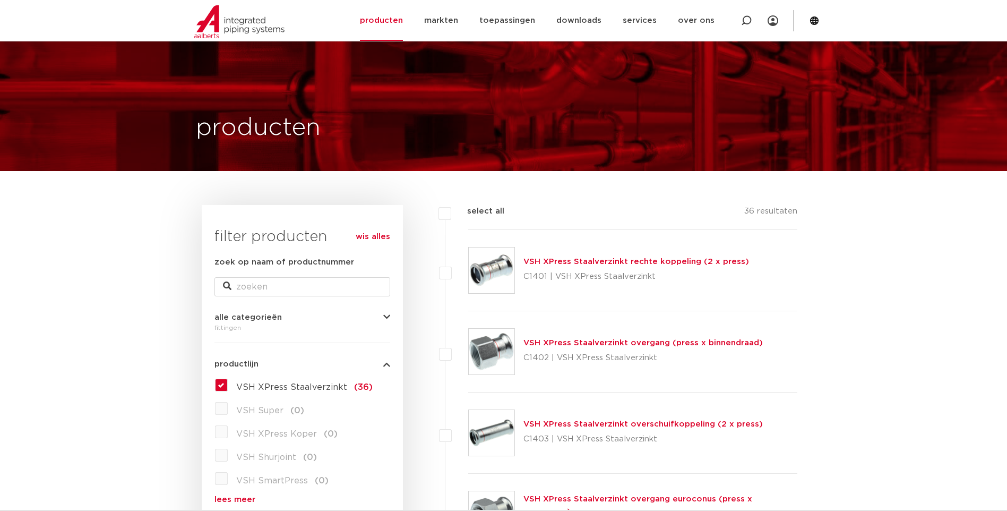 This screenshot has height=511, width=1007. What do you see at coordinates (643, 358) in the screenshot?
I see `p: C1402 | VSH XPress Staalverzinkt` at bounding box center [643, 358].